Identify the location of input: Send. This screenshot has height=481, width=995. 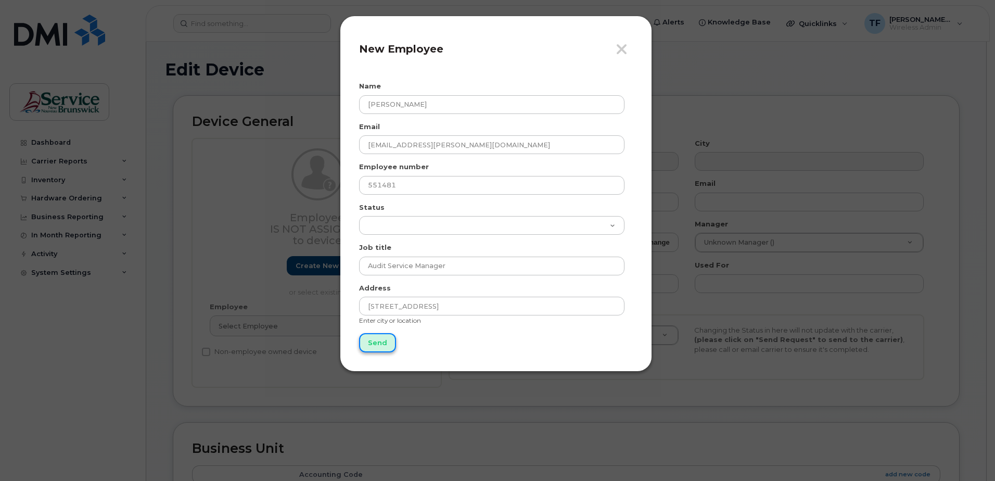
(377, 342).